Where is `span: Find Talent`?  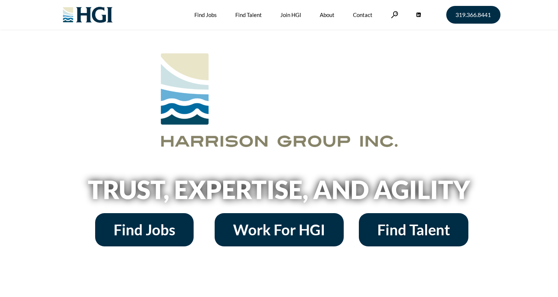 span: Find Talent is located at coordinates (414, 229).